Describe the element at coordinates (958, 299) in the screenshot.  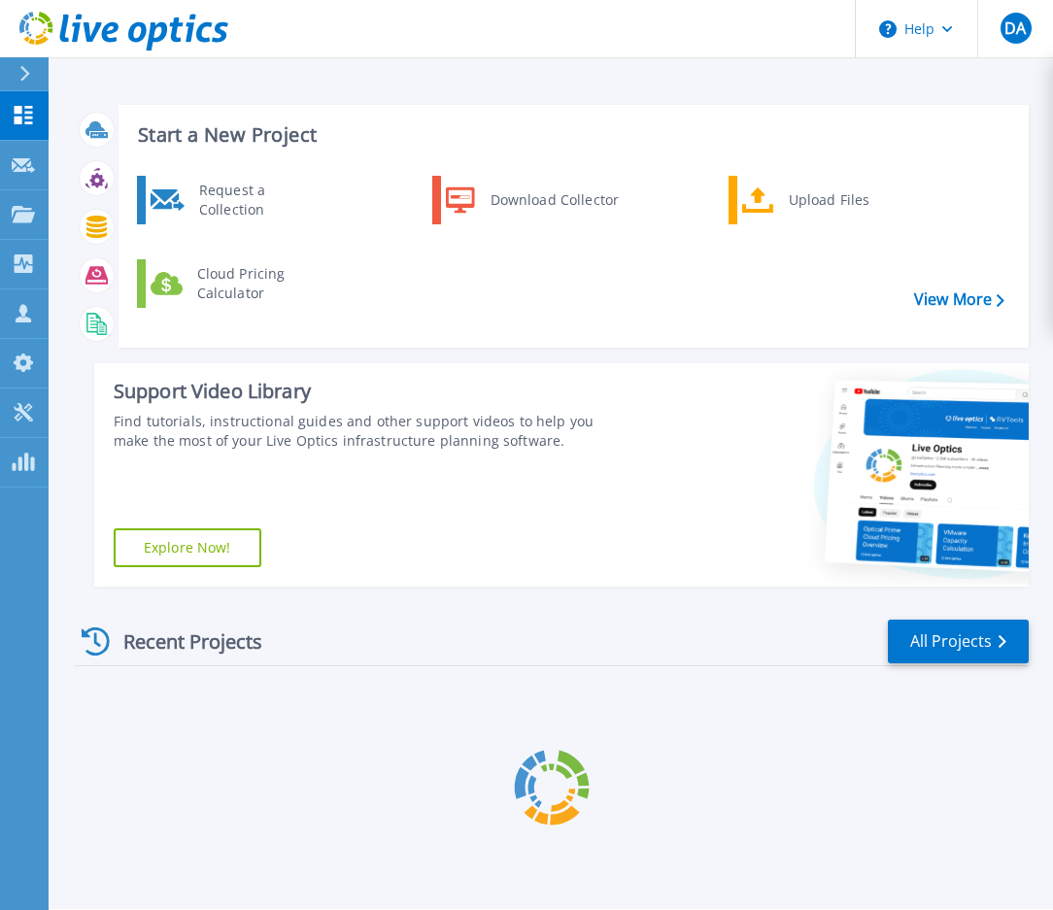
I see `a: View More` at that location.